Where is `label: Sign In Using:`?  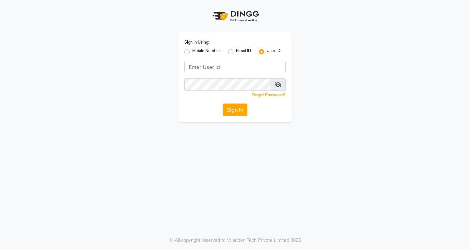
label: Sign In Using: is located at coordinates (197, 42).